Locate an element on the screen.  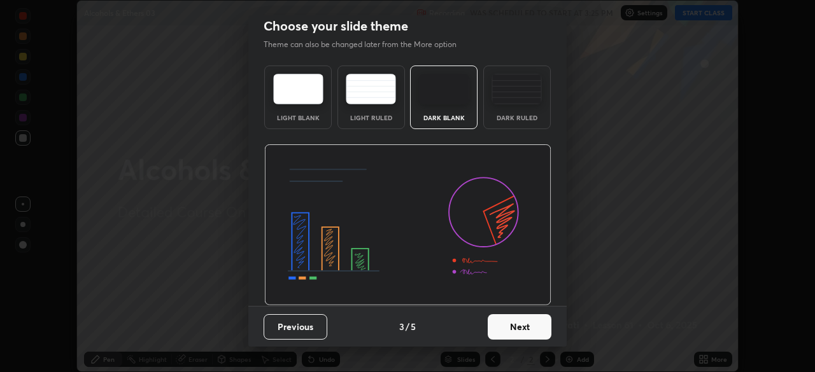
h2: Choose your slide theme is located at coordinates (336, 26).